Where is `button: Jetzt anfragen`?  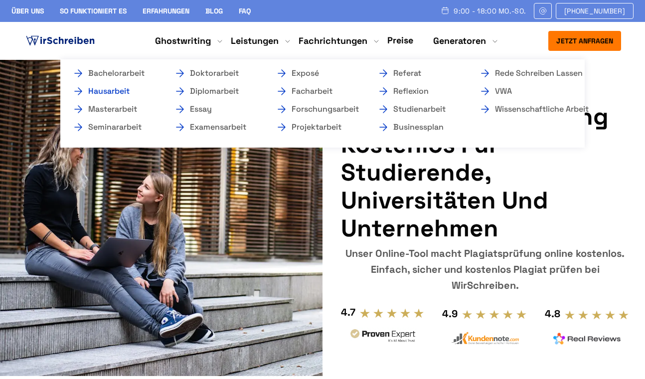 button: Jetzt anfragen is located at coordinates (585, 41).